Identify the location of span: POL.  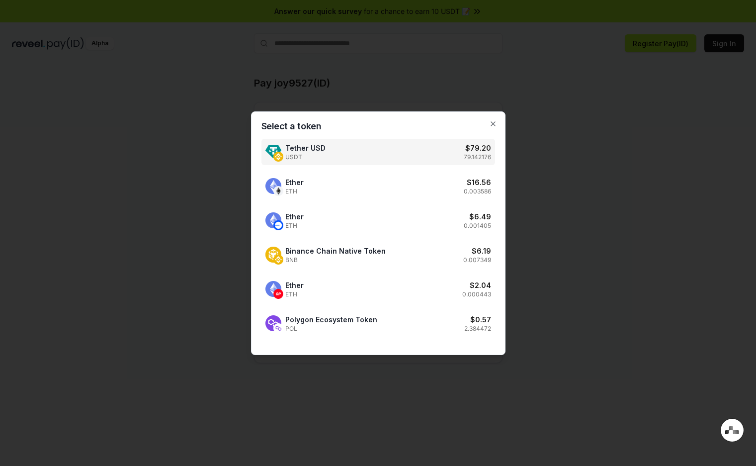
(331, 328).